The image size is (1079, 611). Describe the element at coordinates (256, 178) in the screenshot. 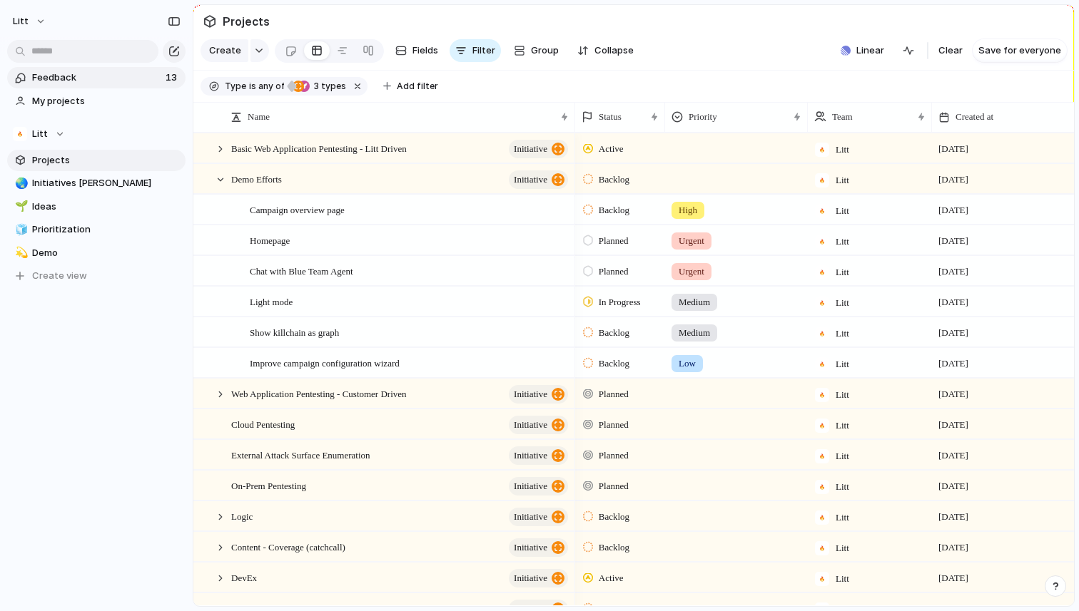

I see `span: Demo Efforts` at that location.